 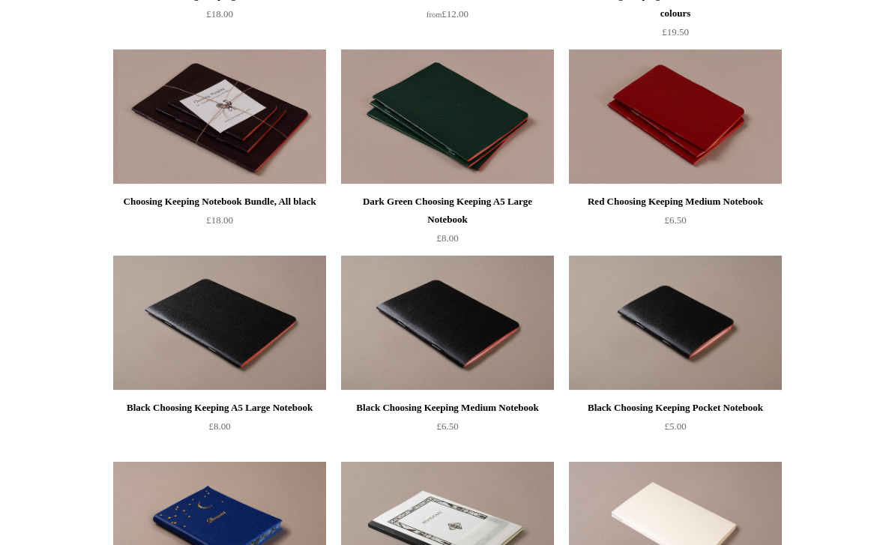 What do you see at coordinates (675, 408) in the screenshot?
I see `div: Black Choosing Keeping Pocket Notebook` at bounding box center [675, 408].